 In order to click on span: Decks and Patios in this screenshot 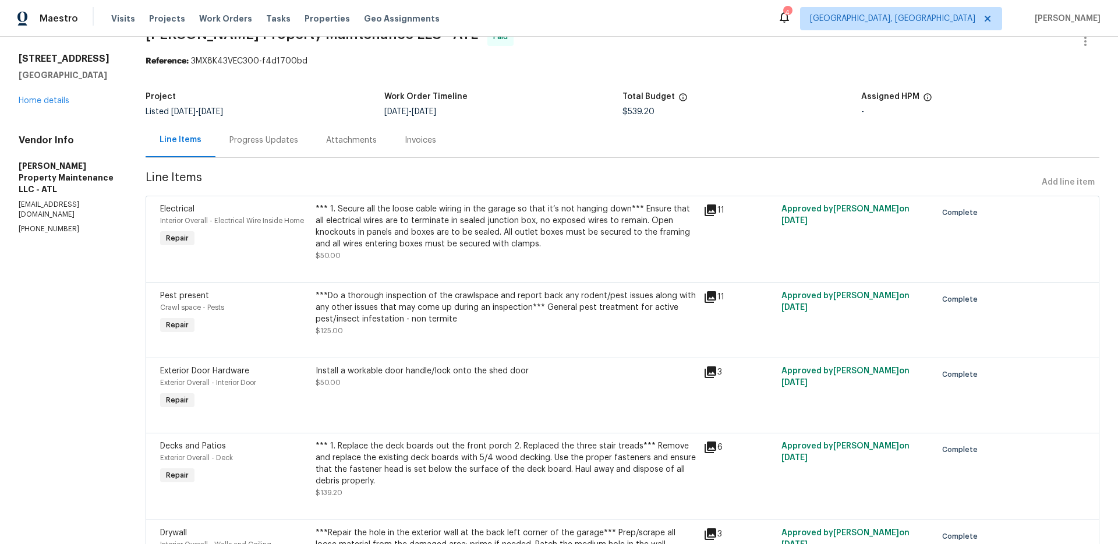, I will do `click(193, 446)`.